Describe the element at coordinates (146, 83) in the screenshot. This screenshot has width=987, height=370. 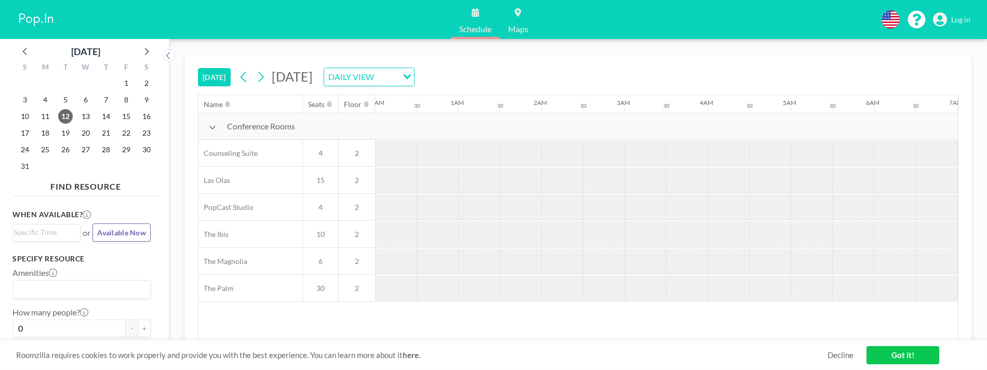
I see `span: Saturday, August 2, 2025` at that location.